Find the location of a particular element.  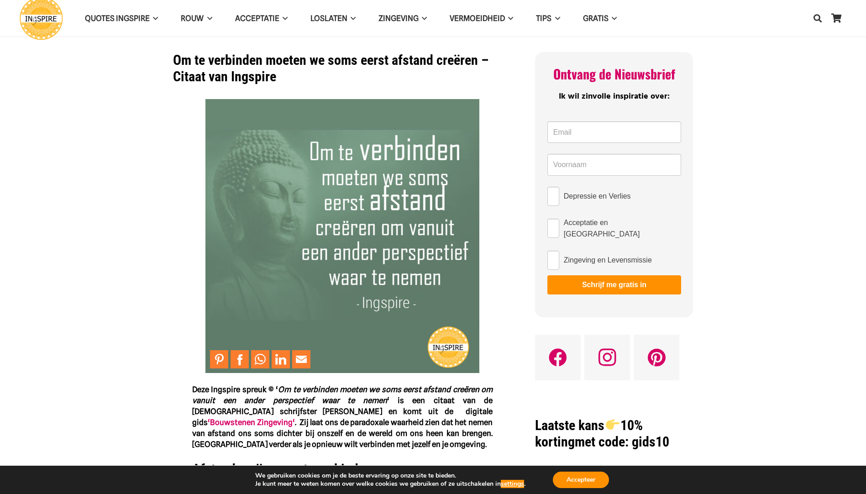

span: Zingeving is located at coordinates (399, 18).